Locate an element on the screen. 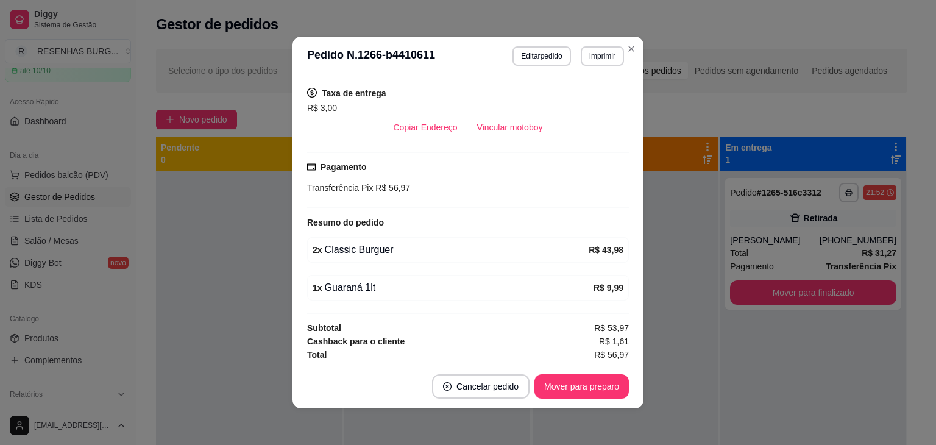 The height and width of the screenshot is (445, 936). strong: 1 x is located at coordinates (318, 288).